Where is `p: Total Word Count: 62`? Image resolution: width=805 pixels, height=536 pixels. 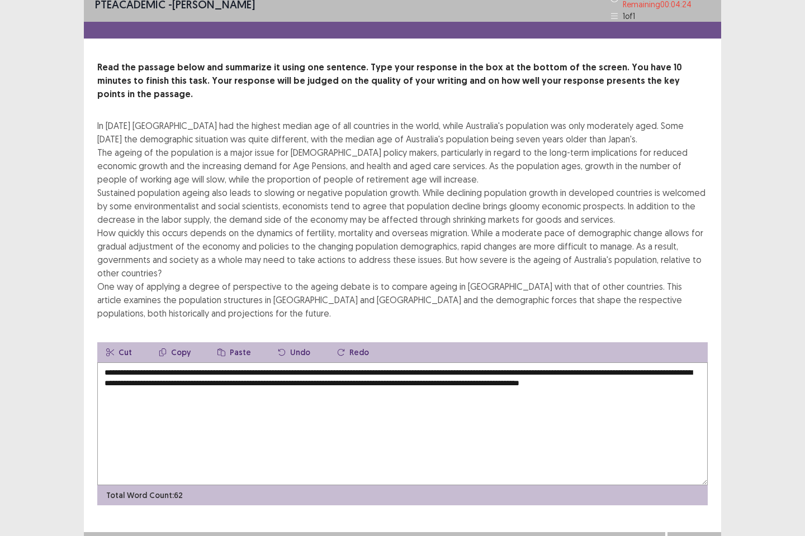 p: Total Word Count: 62 is located at coordinates (144, 496).